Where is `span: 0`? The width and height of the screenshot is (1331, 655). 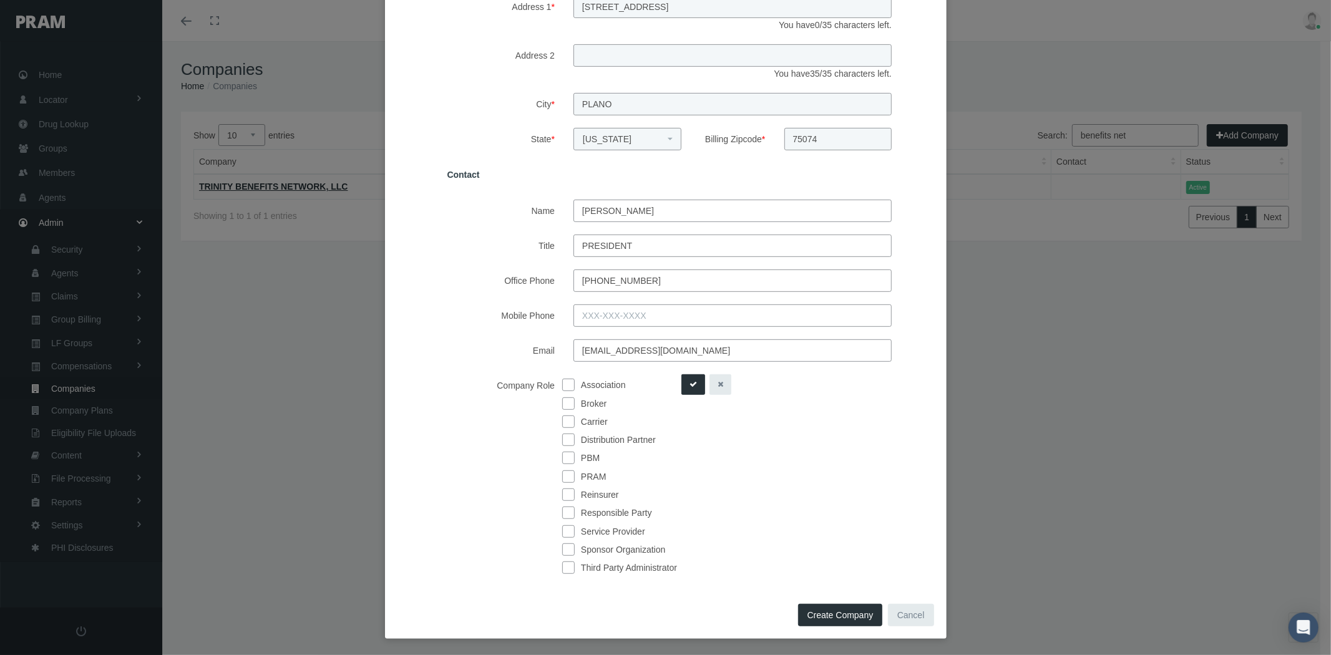
span: 0 is located at coordinates (817, 25).